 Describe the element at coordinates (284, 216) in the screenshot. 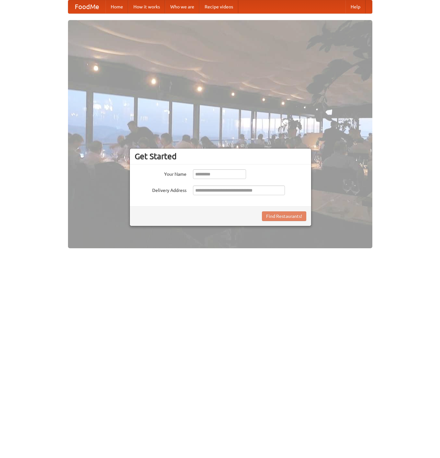

I see `button: Find Restaurants!` at that location.